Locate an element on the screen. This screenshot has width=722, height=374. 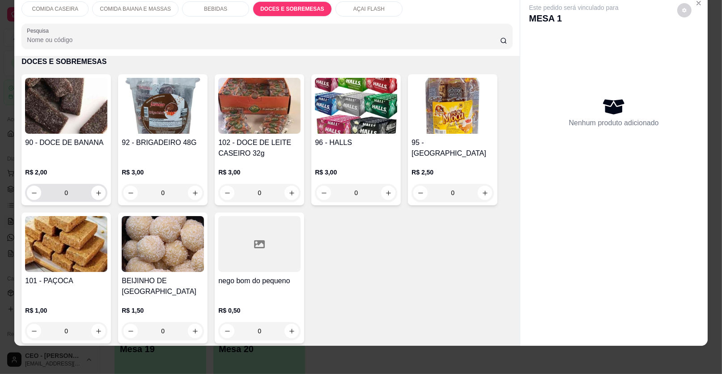
h4: 102 - DOCE DE LEITE CASEIRO 32g is located at coordinates (259, 148).